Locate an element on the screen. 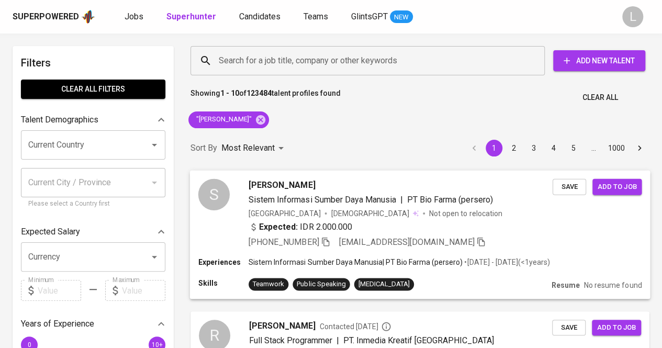  p: Showing of talent profiles found is located at coordinates (265, 97).